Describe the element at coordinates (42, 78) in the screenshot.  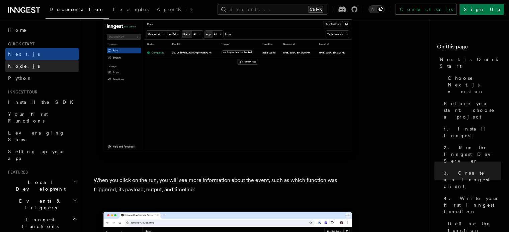
I see `a: Python` at that location.